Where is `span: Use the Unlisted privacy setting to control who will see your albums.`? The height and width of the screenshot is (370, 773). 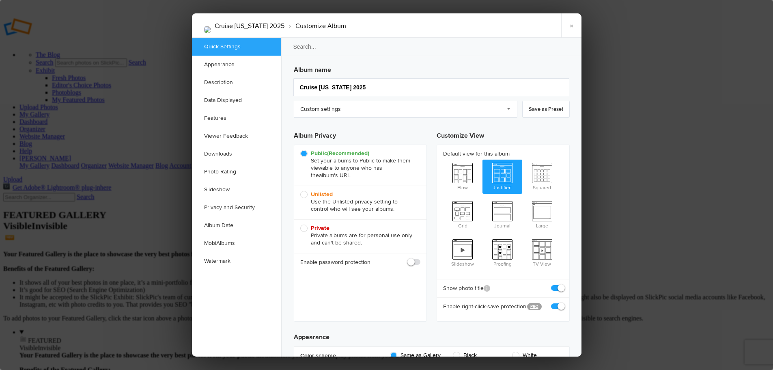
span: Use the Unlisted privacy setting to control who will see your albums. is located at coordinates (358, 202).